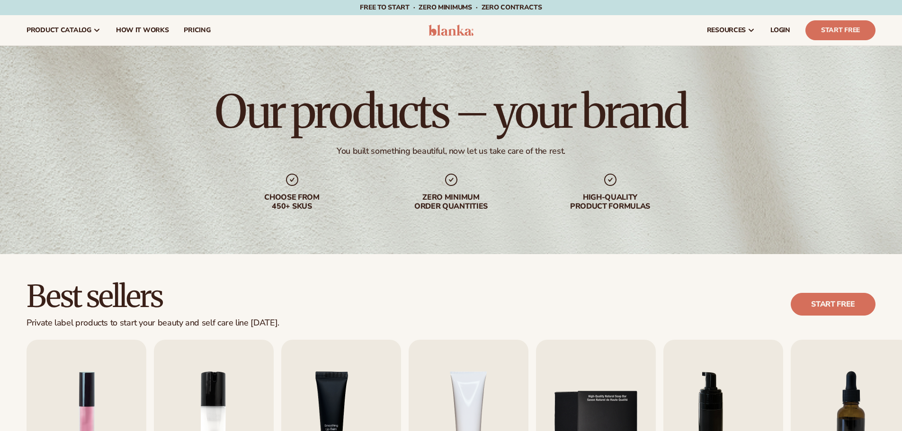 The height and width of the screenshot is (431, 902). What do you see at coordinates (451, 151) in the screenshot?
I see `div: You built something beautiful, now let us take care of the rest.` at bounding box center [451, 151].